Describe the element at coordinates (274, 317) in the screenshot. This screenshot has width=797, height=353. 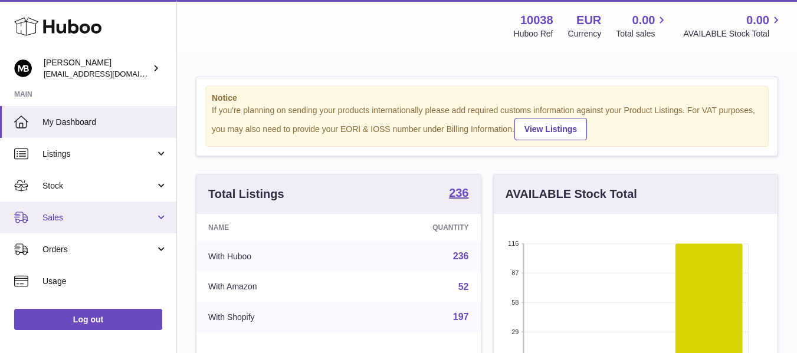
I see `td: With Shopify` at that location.